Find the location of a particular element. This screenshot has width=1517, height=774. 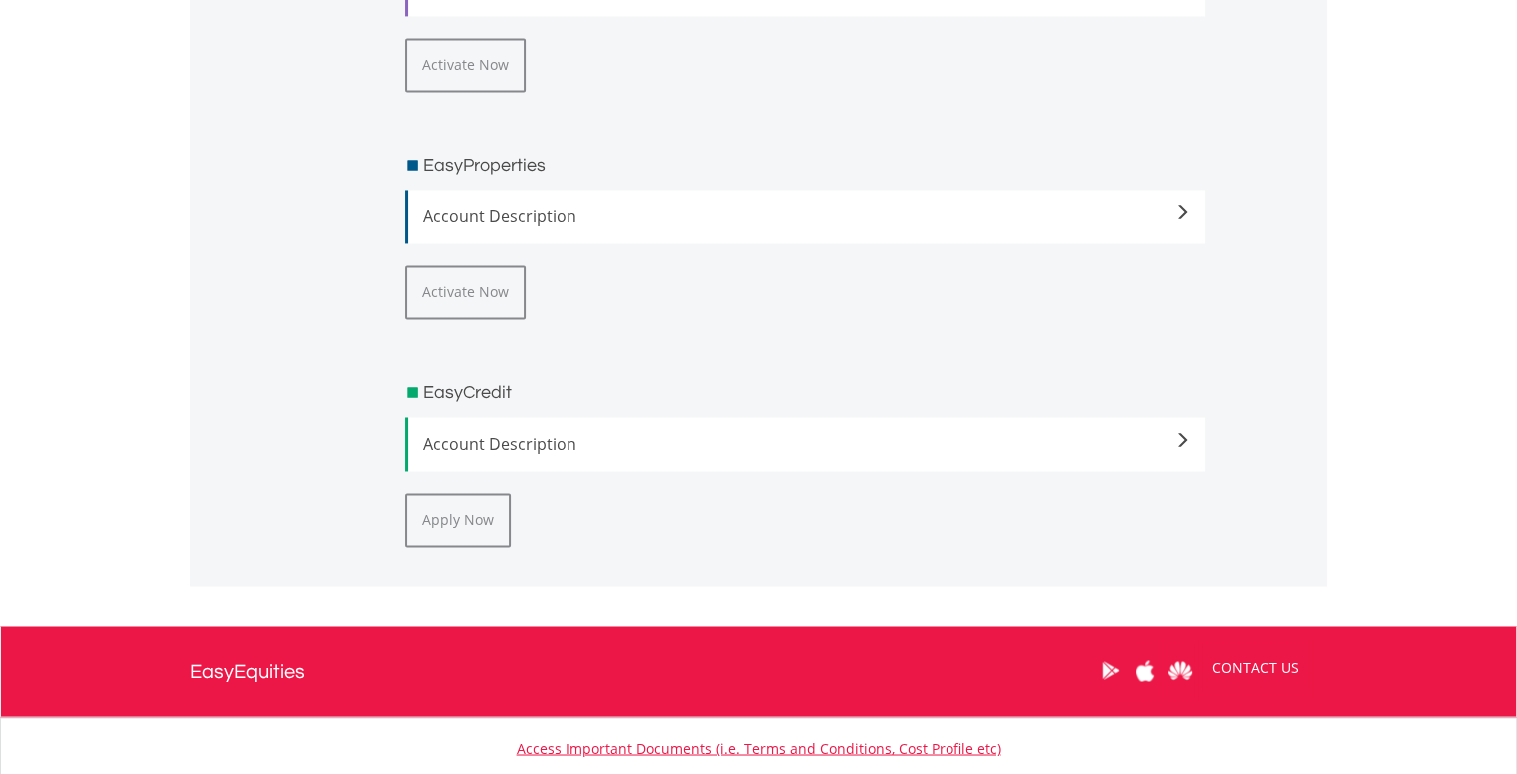

a: Google Play is located at coordinates (1110, 670).